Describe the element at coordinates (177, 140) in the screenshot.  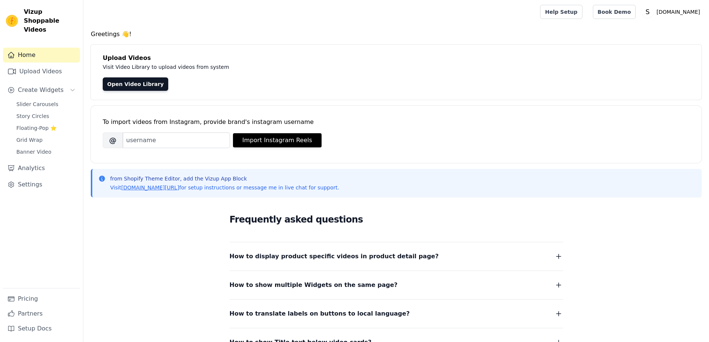
I see `input: username` at that location.